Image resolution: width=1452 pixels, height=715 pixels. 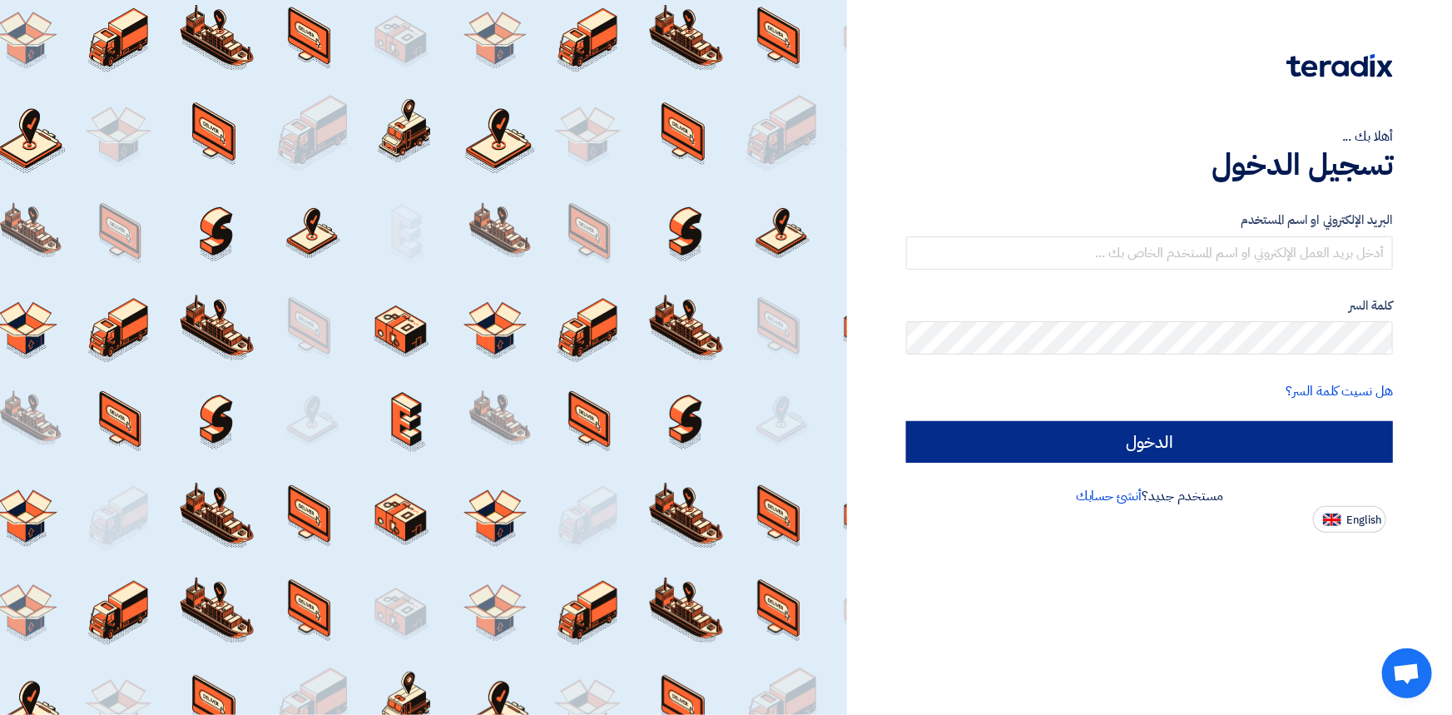 What do you see at coordinates (1149, 165) in the screenshot?
I see `h1: تسجيل الدخول` at bounding box center [1149, 165].